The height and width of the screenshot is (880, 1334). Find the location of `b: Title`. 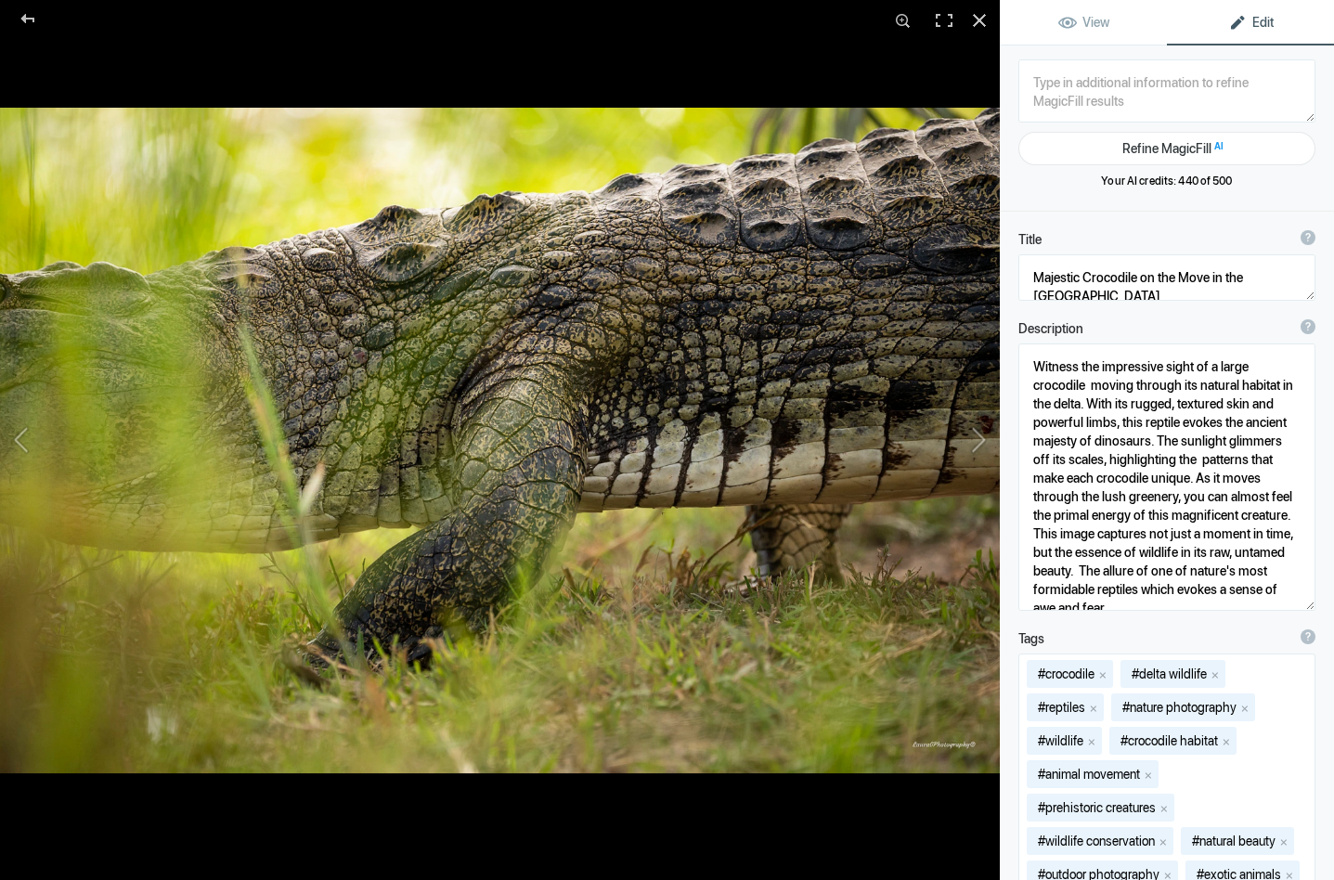

b: Title is located at coordinates (1030, 240).